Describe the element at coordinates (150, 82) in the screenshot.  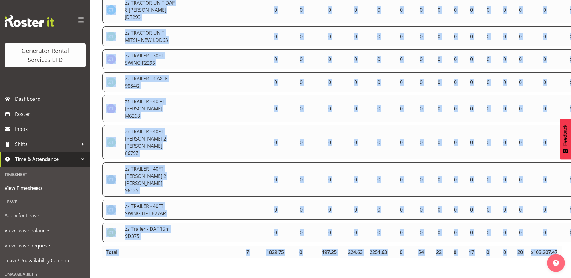
I see `td: zz TRAILER - 4 AXLE 9884G` at that location.